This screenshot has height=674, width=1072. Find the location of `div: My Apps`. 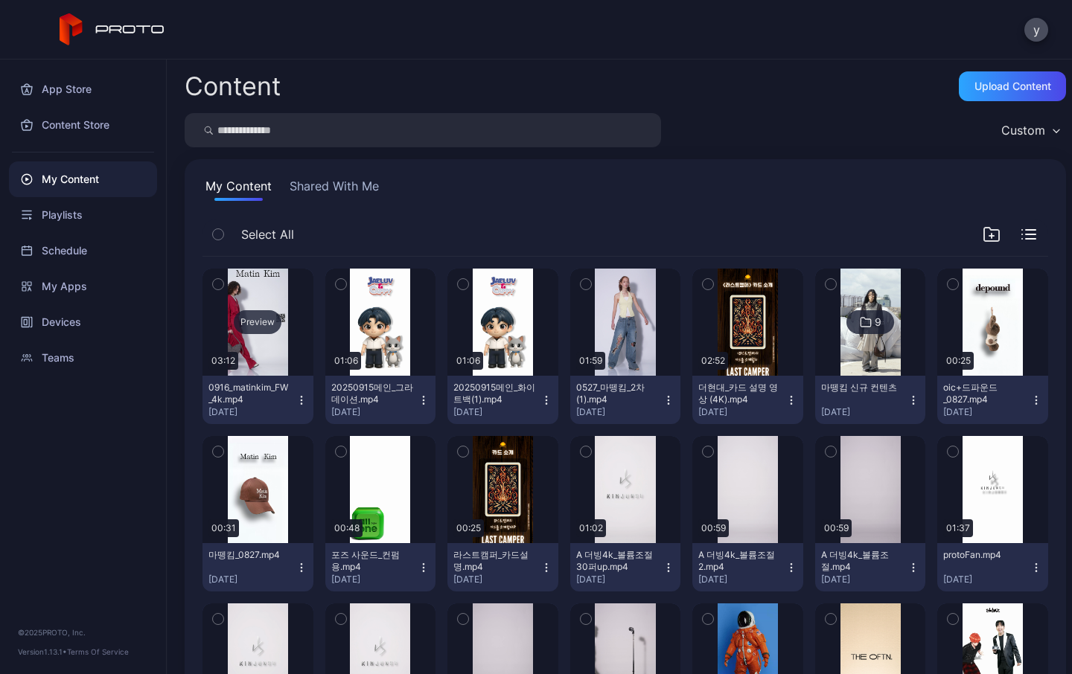

div: My Apps is located at coordinates (83, 287).